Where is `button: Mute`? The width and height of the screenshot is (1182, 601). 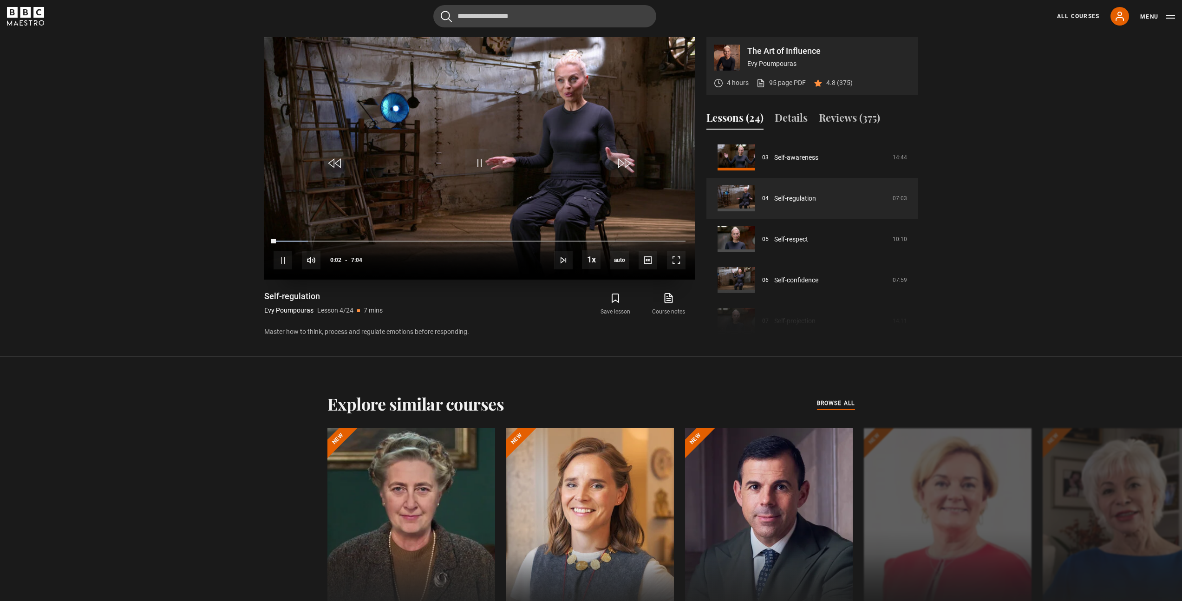 button: Mute is located at coordinates (311, 260).